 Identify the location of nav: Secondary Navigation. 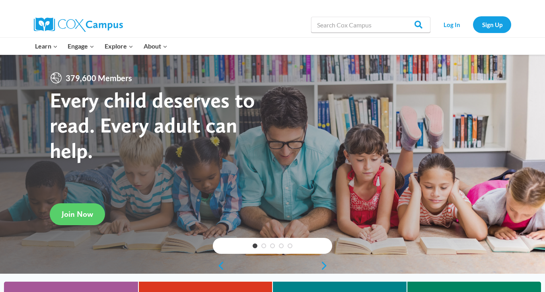
(472, 24).